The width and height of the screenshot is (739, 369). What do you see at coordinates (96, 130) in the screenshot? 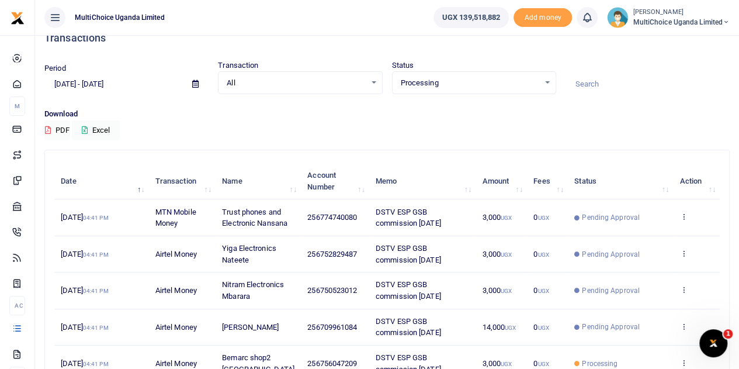
I see `button: Excel` at bounding box center [96, 130].